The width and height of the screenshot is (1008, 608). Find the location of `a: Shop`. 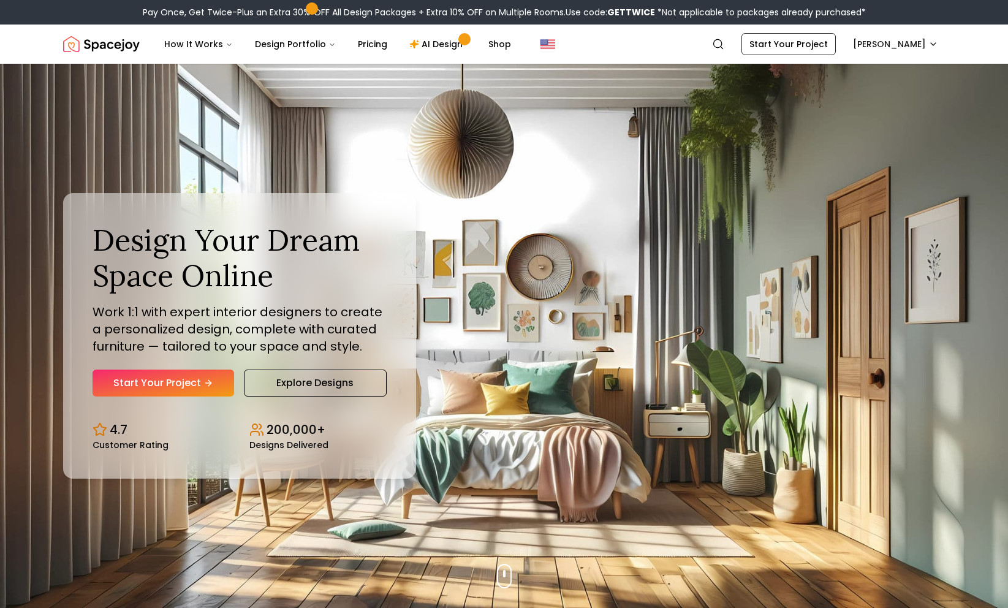

a: Shop is located at coordinates (499, 44).